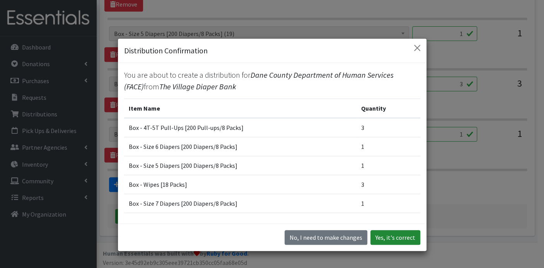  What do you see at coordinates (395, 237) in the screenshot?
I see `button: Yes, it's correct` at bounding box center [395, 237].